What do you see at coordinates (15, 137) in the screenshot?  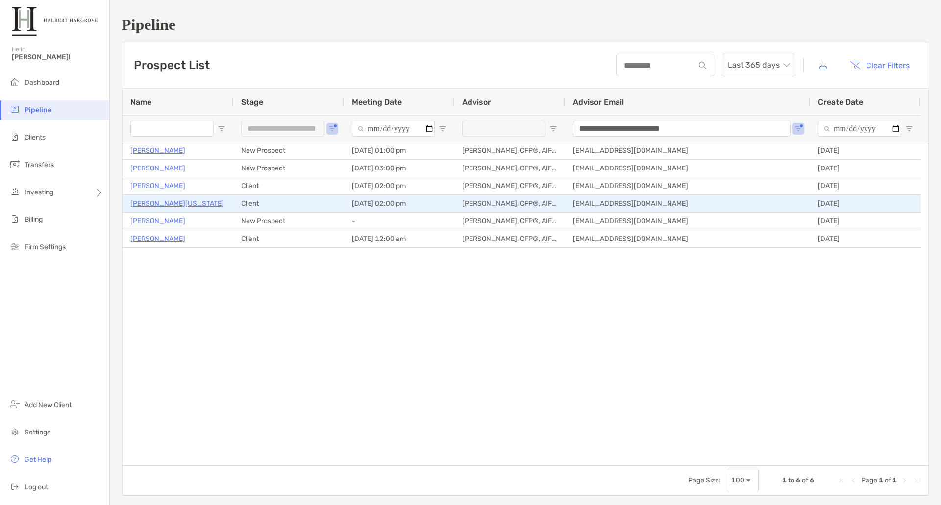 I see `img: clients icon` at bounding box center [15, 137].